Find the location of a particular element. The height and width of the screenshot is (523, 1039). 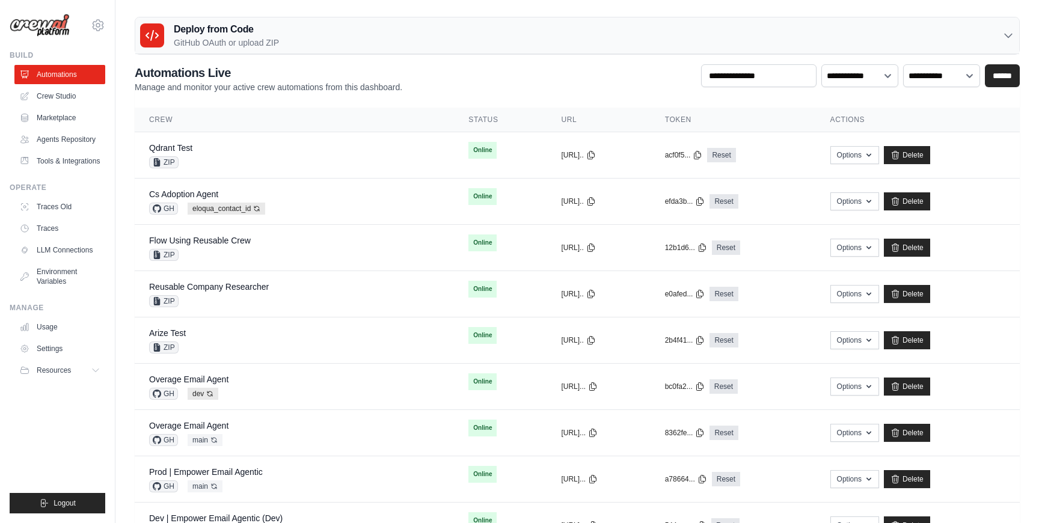

a: Automations is located at coordinates (60, 75).